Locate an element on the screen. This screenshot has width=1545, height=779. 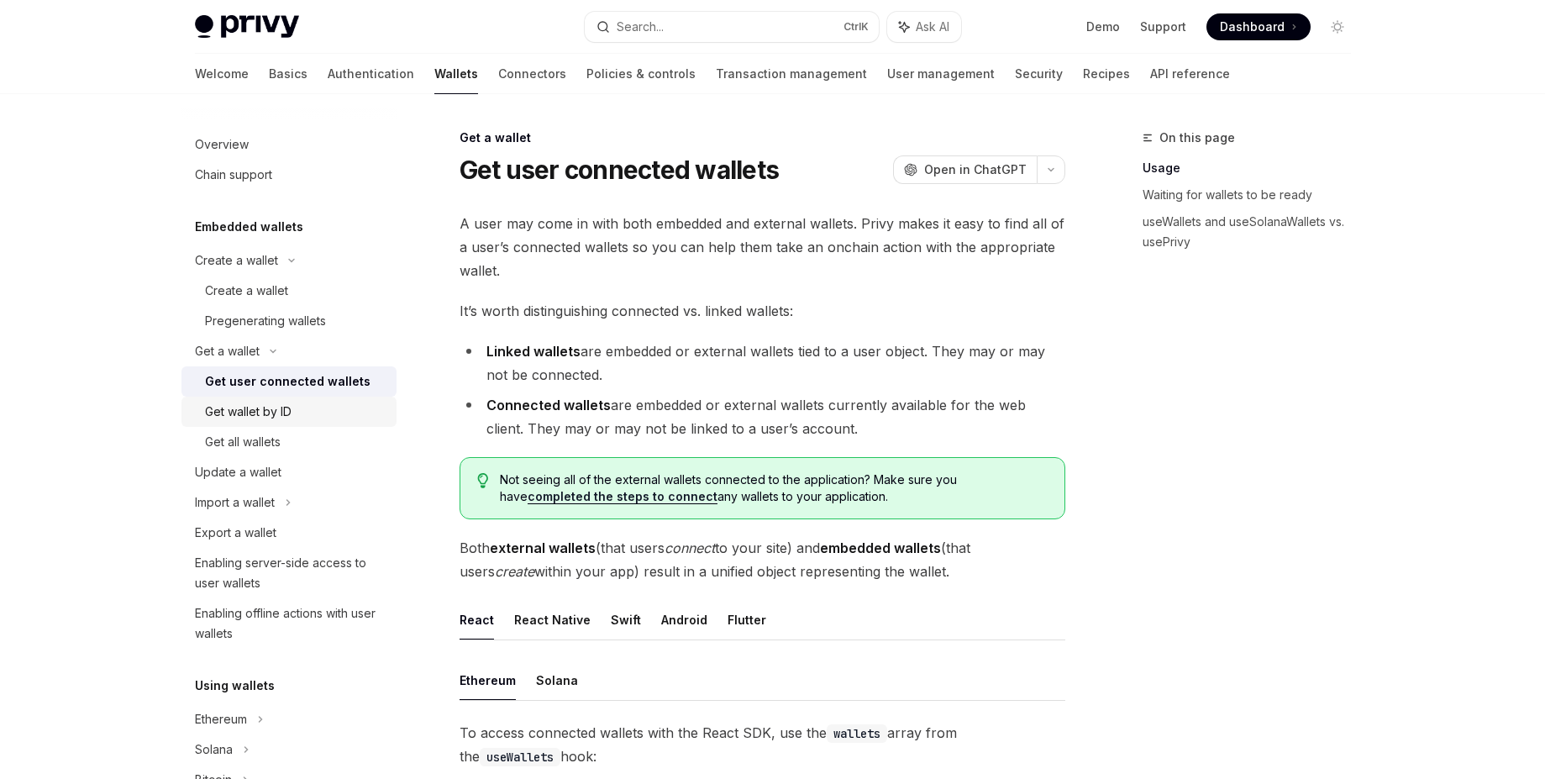
a: useWallets and useSolanaWallets vs. usePrivy is located at coordinates (1254, 232).